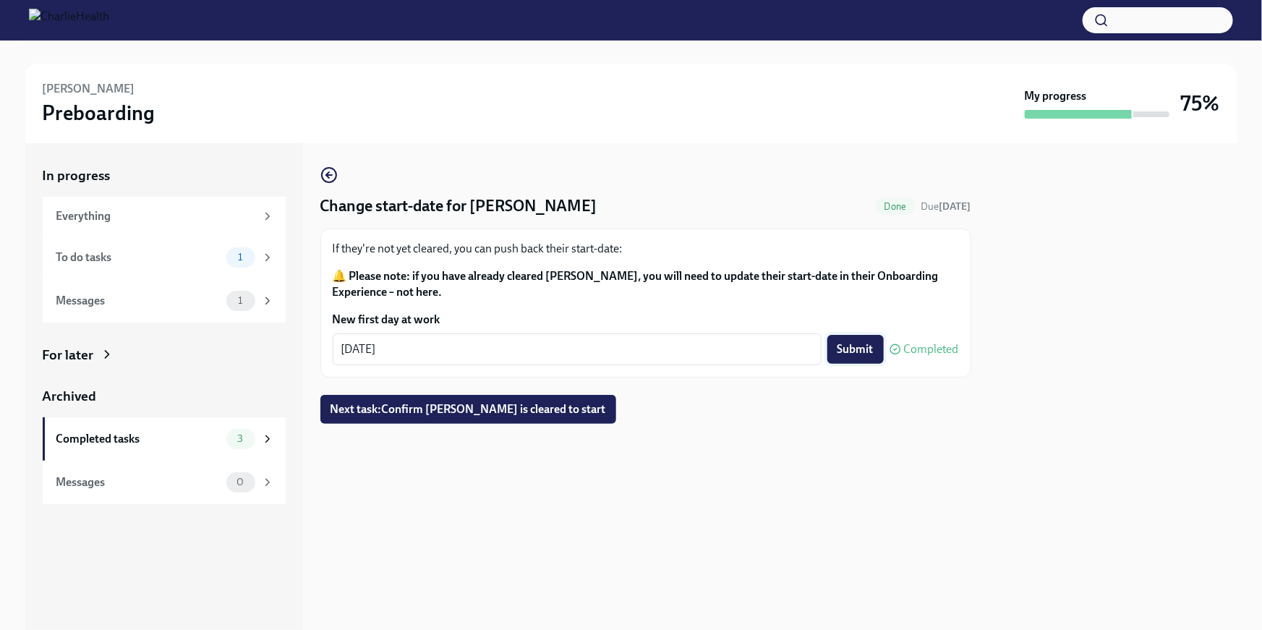 The width and height of the screenshot is (1262, 630). Describe the element at coordinates (896, 206) in the screenshot. I see `span: Done` at that location.